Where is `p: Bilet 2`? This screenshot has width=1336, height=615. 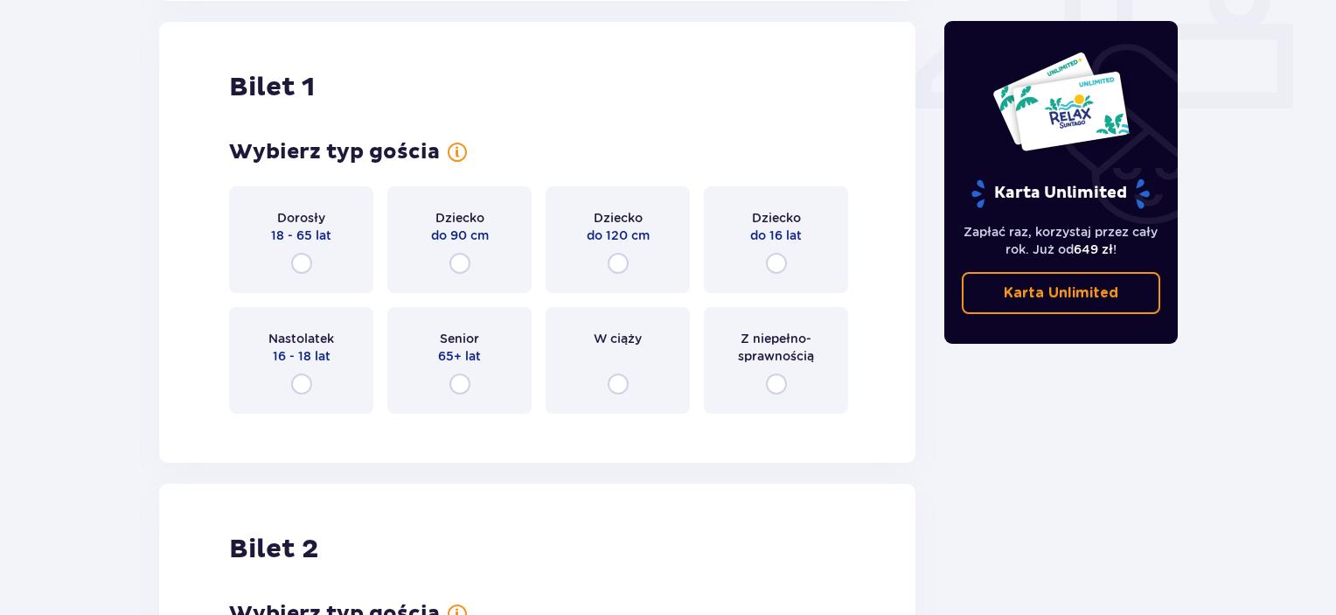 p: Bilet 2 is located at coordinates (274, 549).